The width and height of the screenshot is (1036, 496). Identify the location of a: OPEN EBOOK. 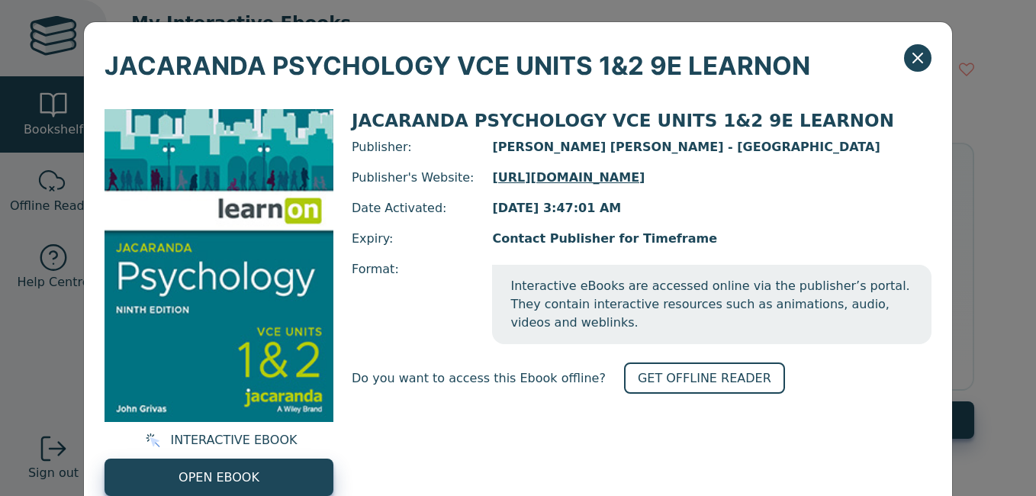
(219, 477).